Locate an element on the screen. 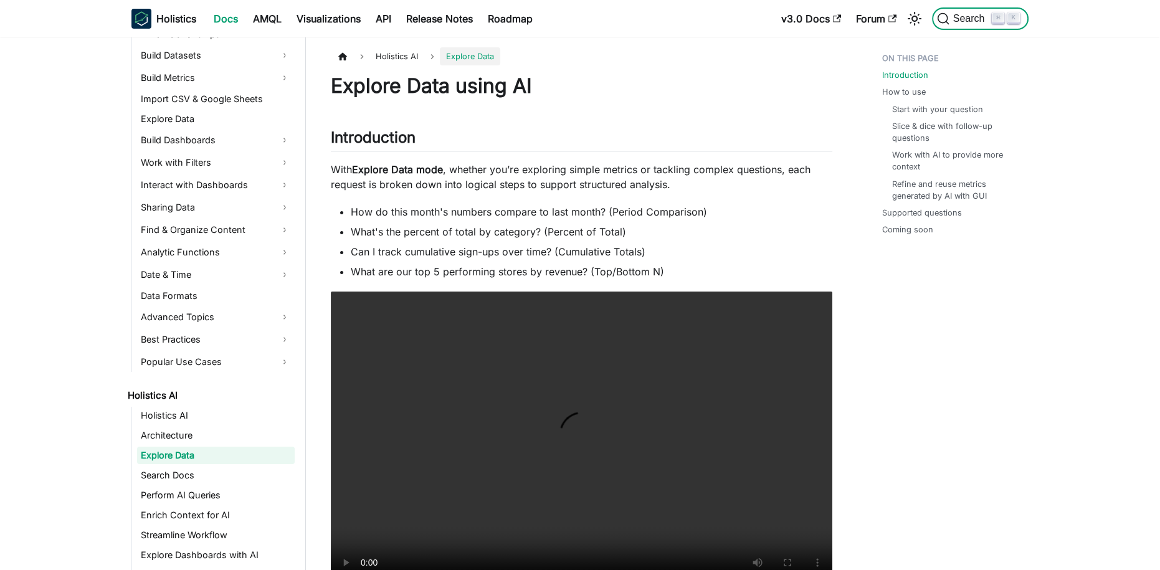  a: Explore Dashboards with AI is located at coordinates (216, 555).